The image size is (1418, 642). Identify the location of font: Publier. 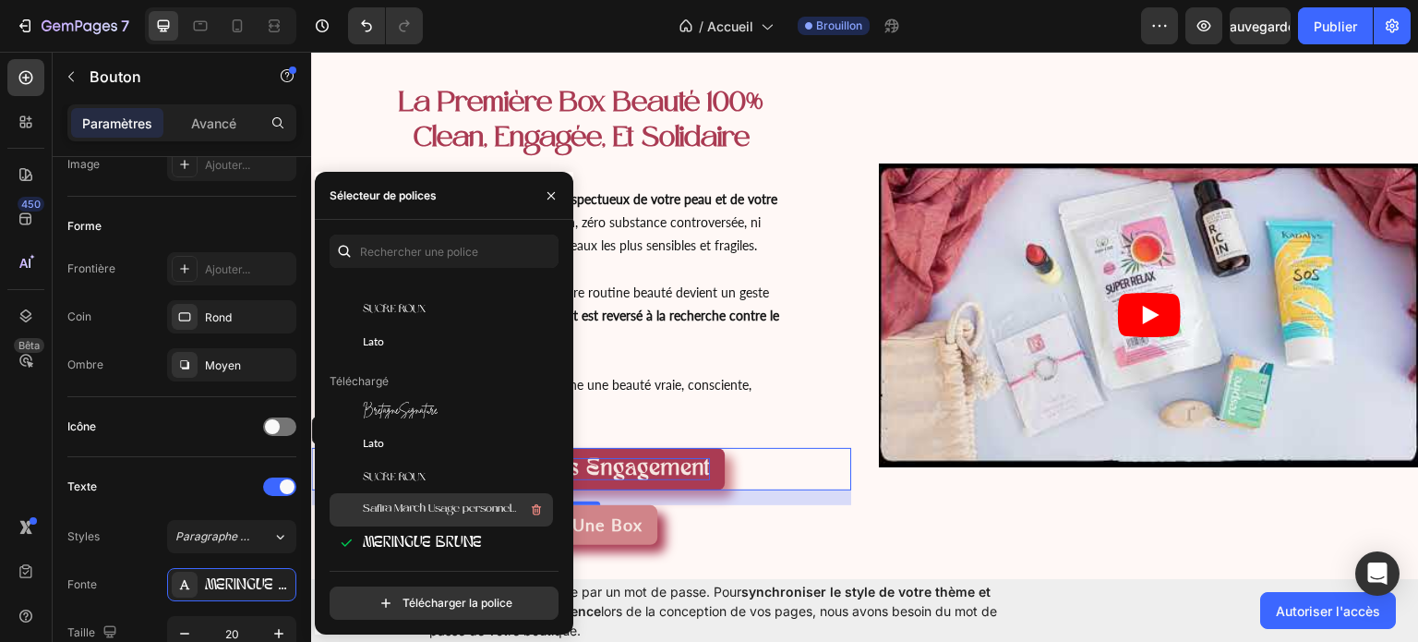
(1335, 26).